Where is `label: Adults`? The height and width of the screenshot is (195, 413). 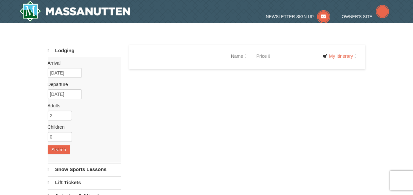
label: Adults is located at coordinates (82, 106).